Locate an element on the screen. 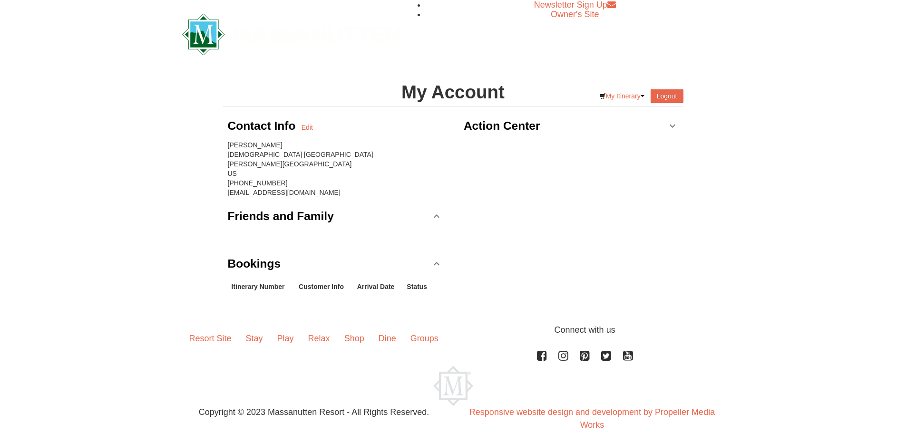 This screenshot has width=906, height=433. a: My Itinerary is located at coordinates (622, 96).